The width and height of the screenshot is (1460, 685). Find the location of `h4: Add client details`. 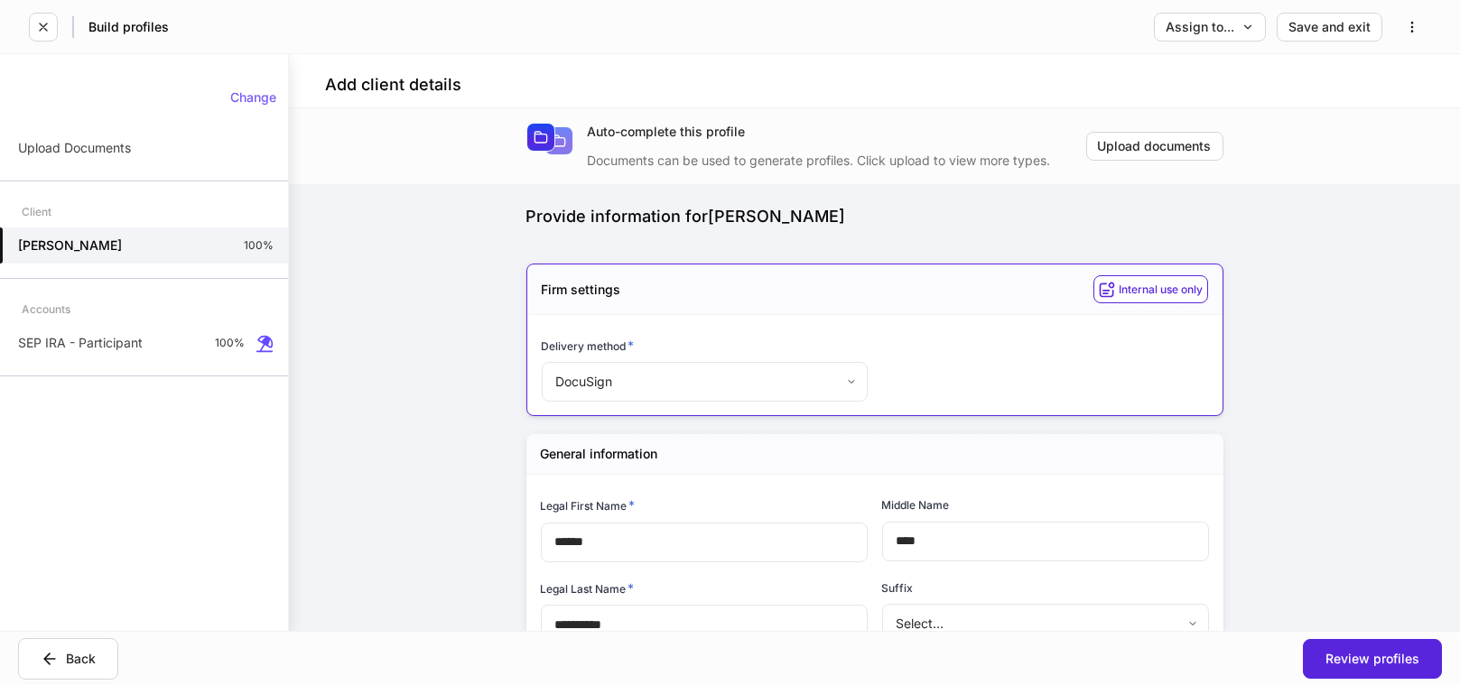

h4: Add client details is located at coordinates (393, 85).